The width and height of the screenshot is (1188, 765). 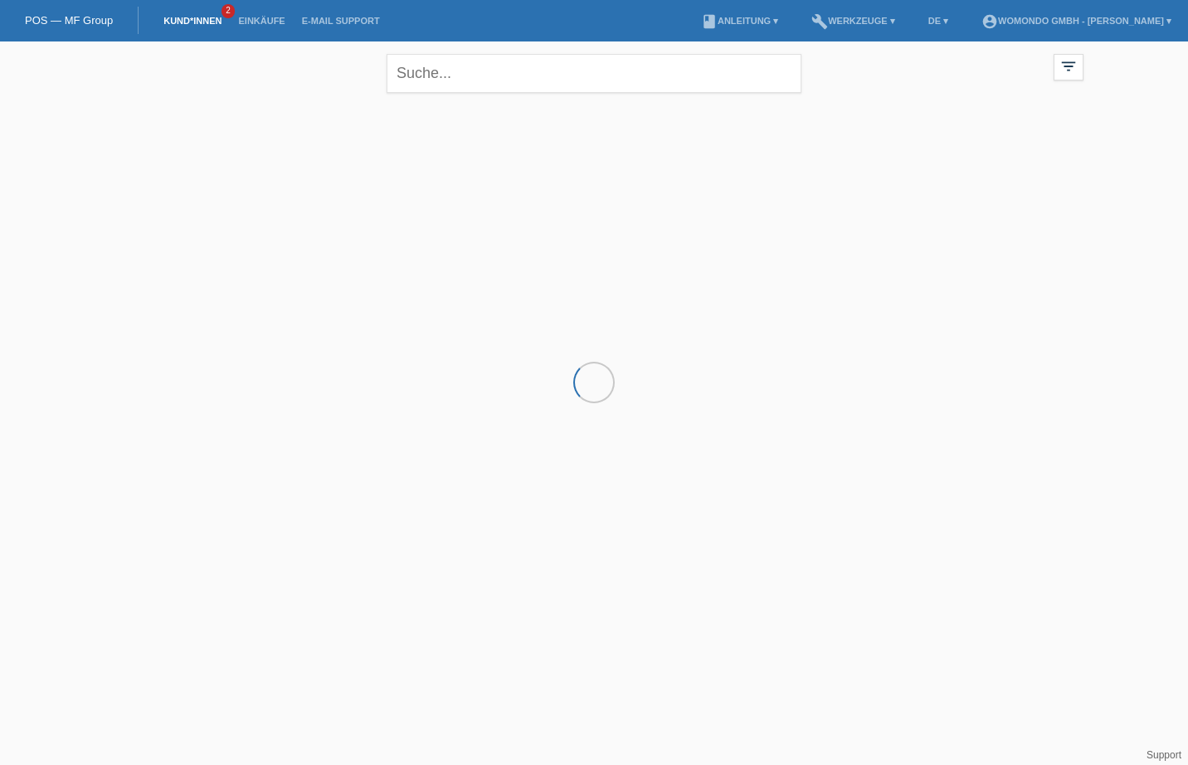 What do you see at coordinates (990, 22) in the screenshot?
I see `i: account_circle` at bounding box center [990, 22].